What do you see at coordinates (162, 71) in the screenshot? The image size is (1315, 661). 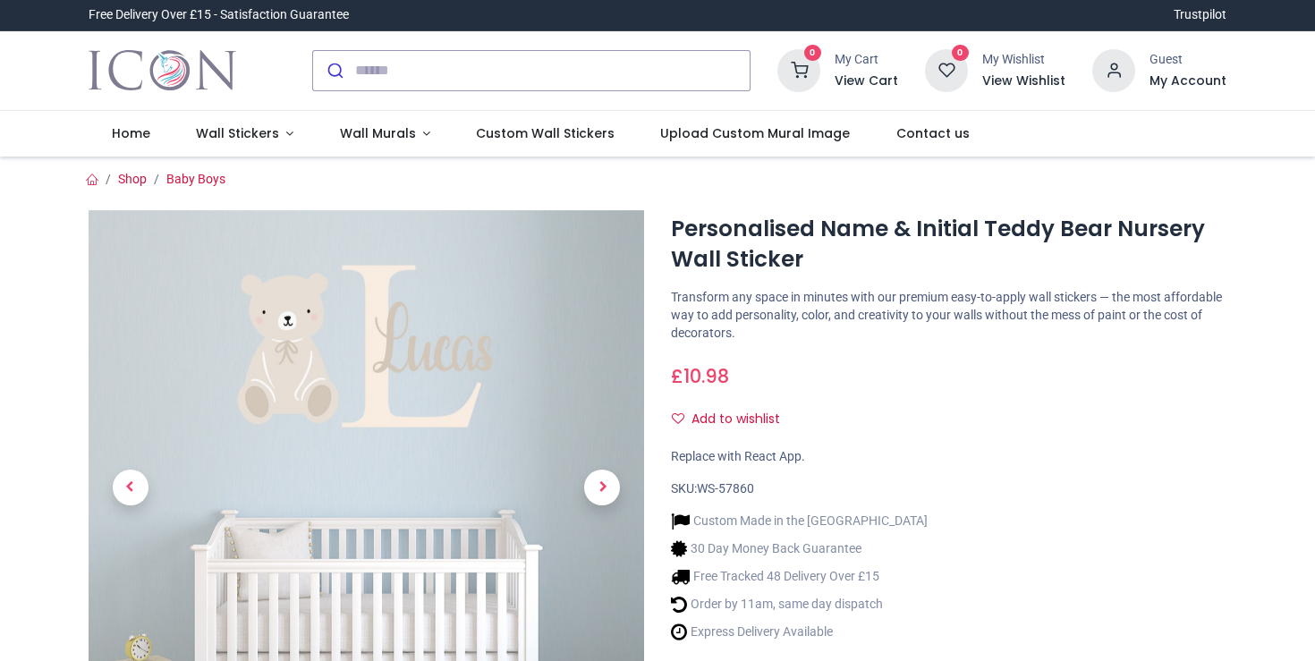 I see `img: Icon Wall Stickers` at bounding box center [162, 71].